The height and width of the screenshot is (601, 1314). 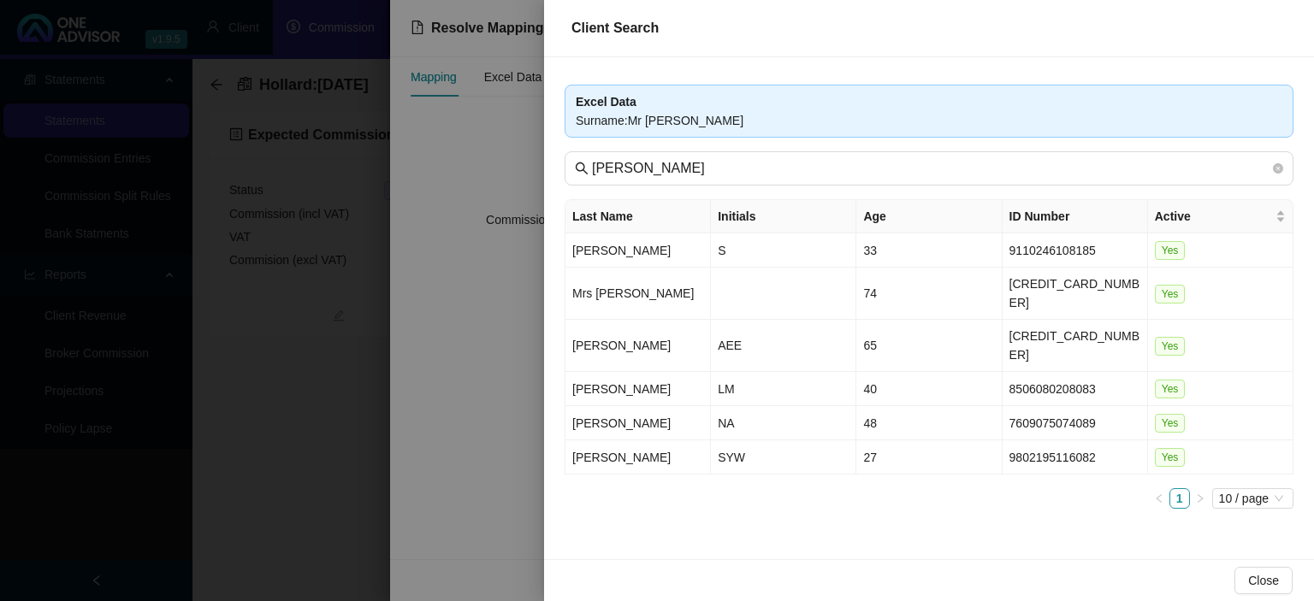 I want to click on span: Close, so click(x=1263, y=581).